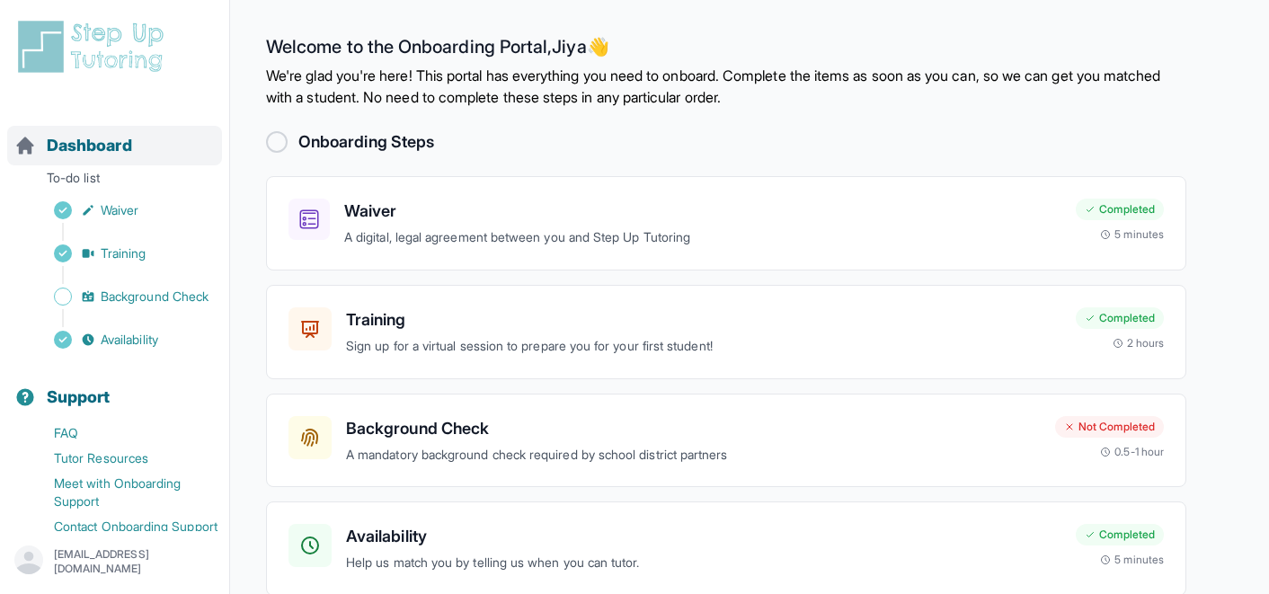 This screenshot has width=1269, height=594. What do you see at coordinates (726, 440) in the screenshot?
I see `a: Background CheckA mandatory background check required by school district partnersNot Completed0.5...` at bounding box center [726, 440].